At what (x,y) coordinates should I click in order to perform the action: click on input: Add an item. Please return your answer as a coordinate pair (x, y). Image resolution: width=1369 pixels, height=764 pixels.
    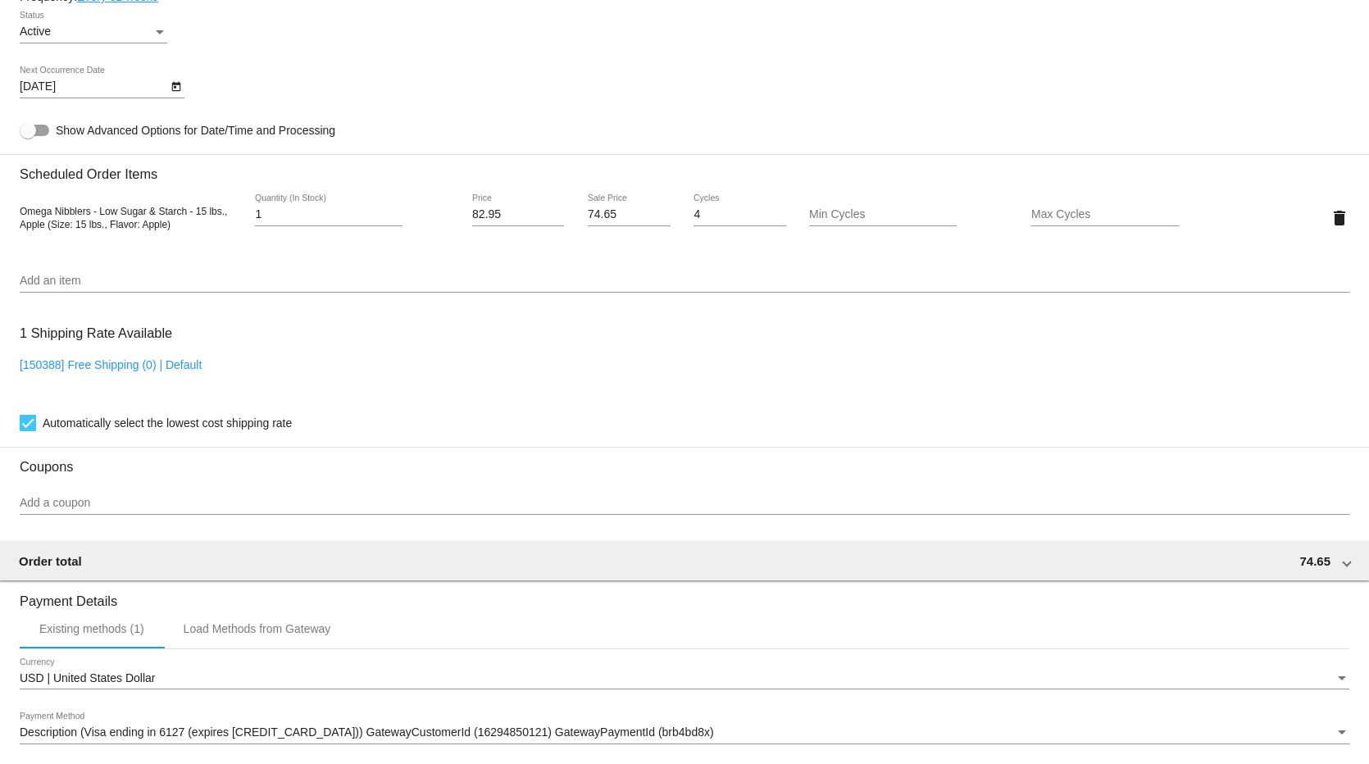
    Looking at the image, I should click on (685, 281).